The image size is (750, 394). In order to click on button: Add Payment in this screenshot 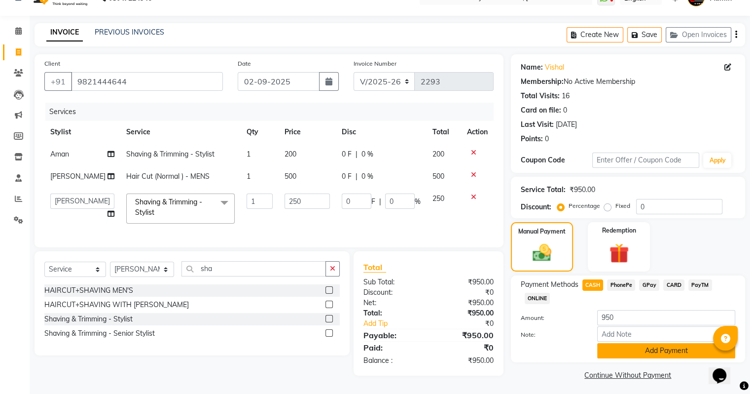, I will do `click(666, 350)`.